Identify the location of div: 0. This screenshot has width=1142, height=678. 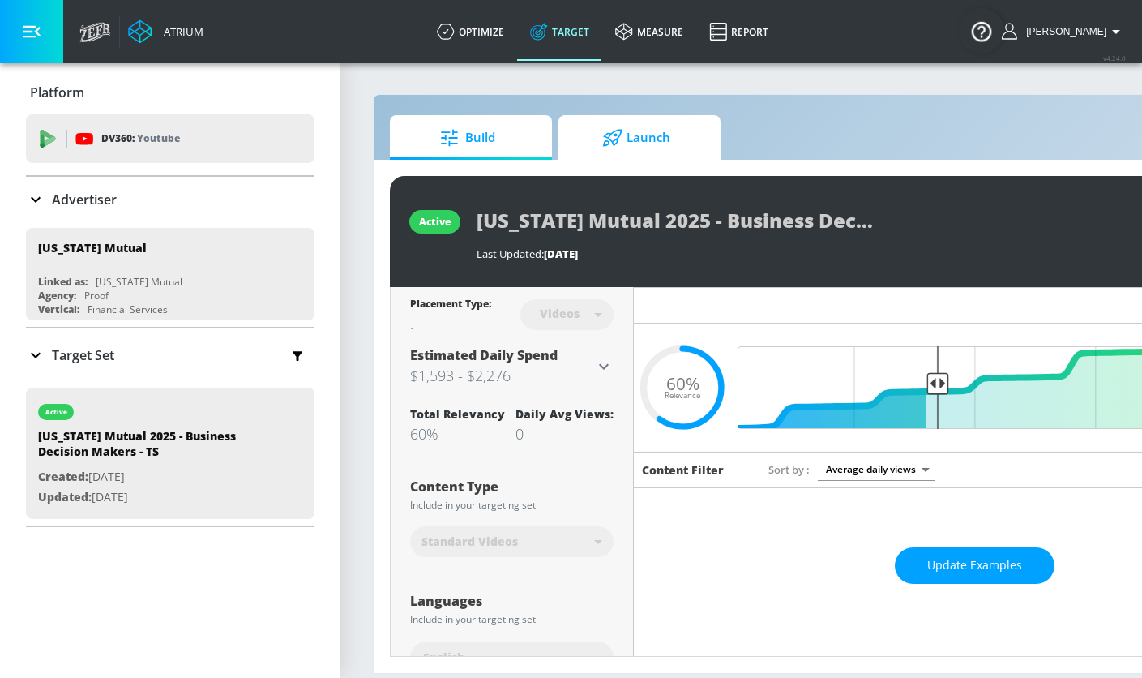
(564, 434).